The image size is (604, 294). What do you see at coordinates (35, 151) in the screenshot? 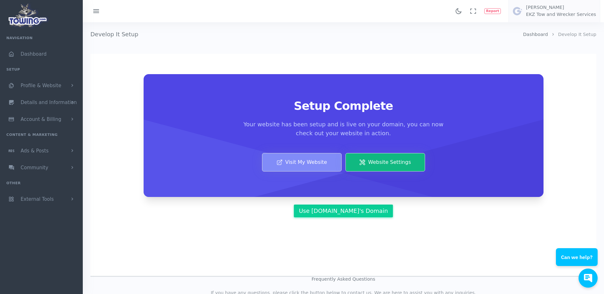
I see `span: Ads & Posts` at bounding box center [35, 151].